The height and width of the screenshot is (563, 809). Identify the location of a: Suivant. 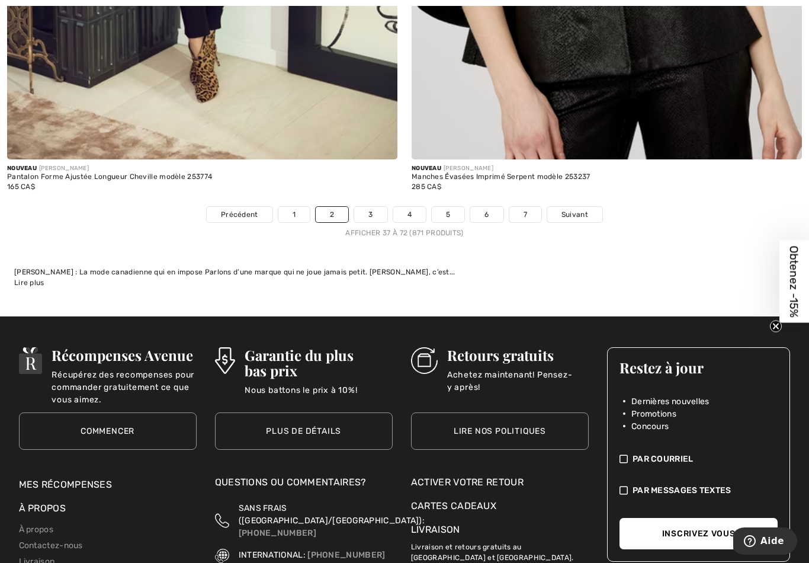
(575, 215).